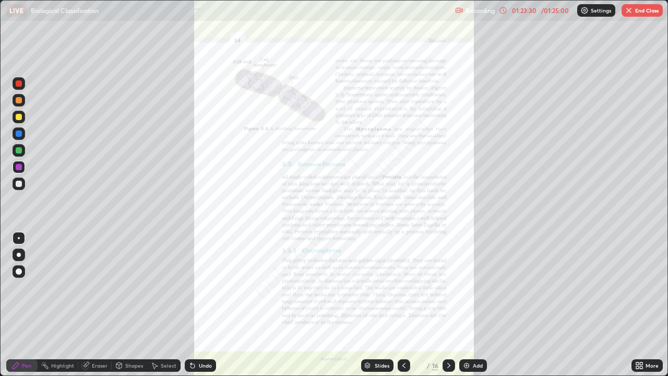 The image size is (668, 376). What do you see at coordinates (651, 365) in the screenshot?
I see `div: More` at bounding box center [651, 365].